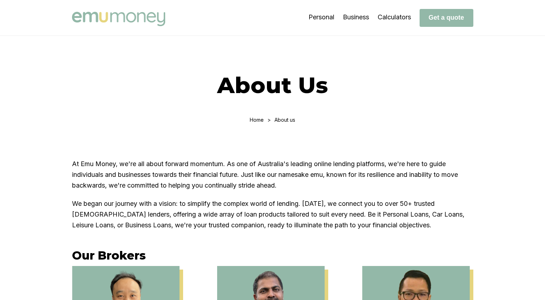  Describe the element at coordinates (119, 19) in the screenshot. I see `img: Emu Money logo` at that location.